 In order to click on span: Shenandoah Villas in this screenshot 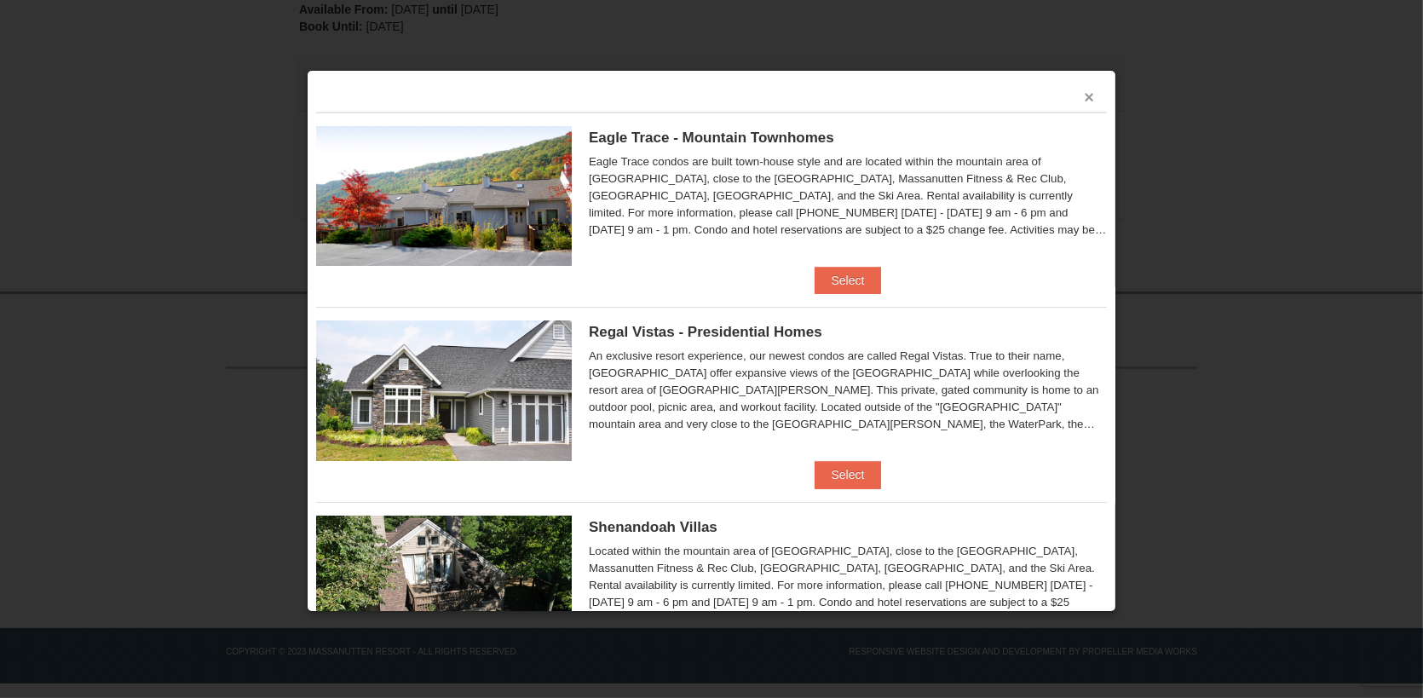, I will do `click(653, 526)`.